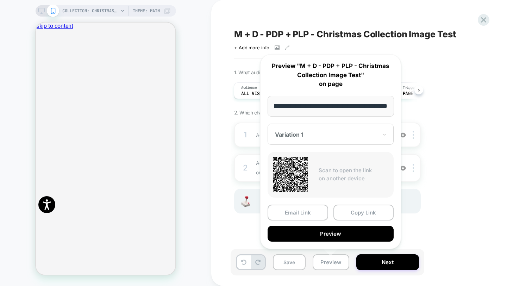  I want to click on span: M + D - PDP + PLP - Christmas Collection Image Test, so click(345, 34).